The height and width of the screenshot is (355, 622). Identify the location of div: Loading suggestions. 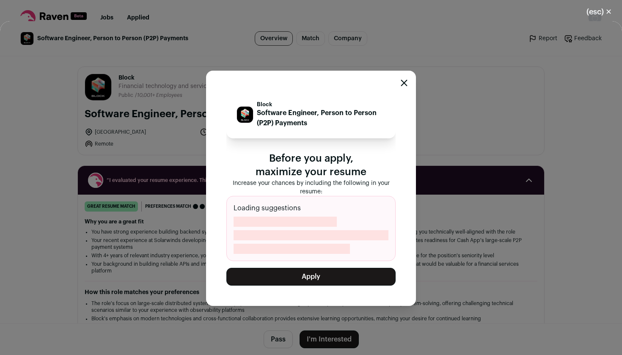
(311, 229).